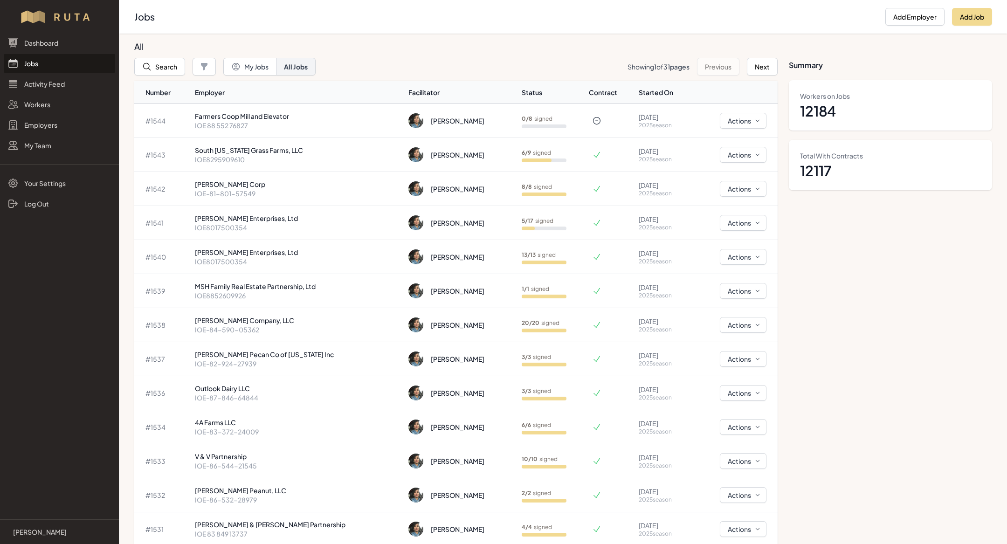 This screenshot has height=544, width=1007. I want to click on p: IOE-81-801-57549, so click(298, 193).